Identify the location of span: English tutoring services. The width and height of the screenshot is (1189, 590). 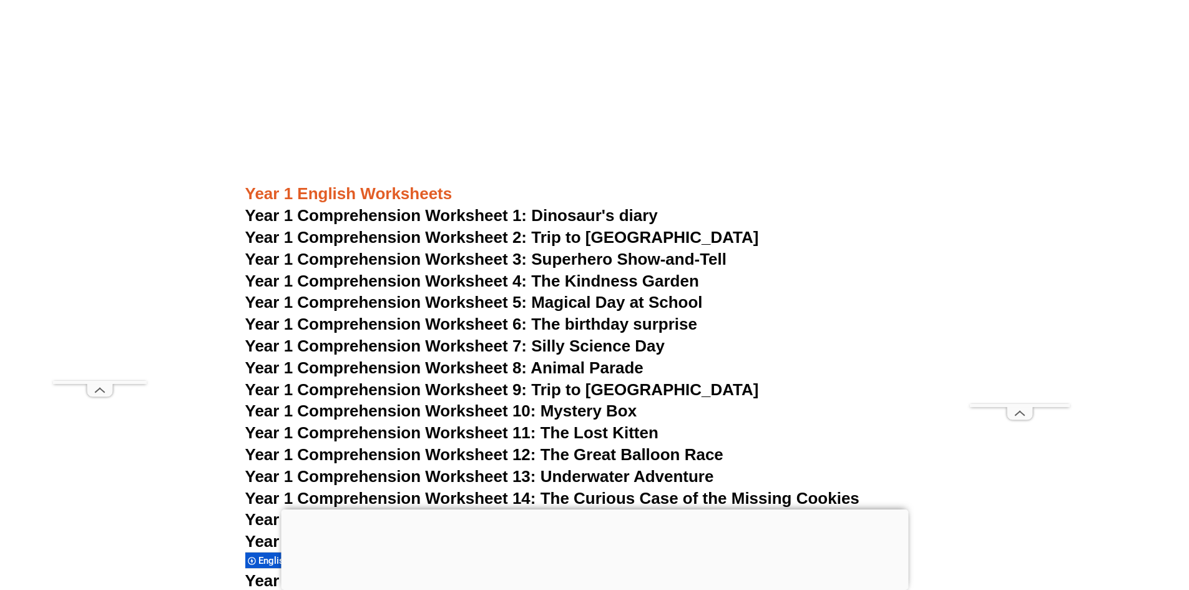
(312, 560).